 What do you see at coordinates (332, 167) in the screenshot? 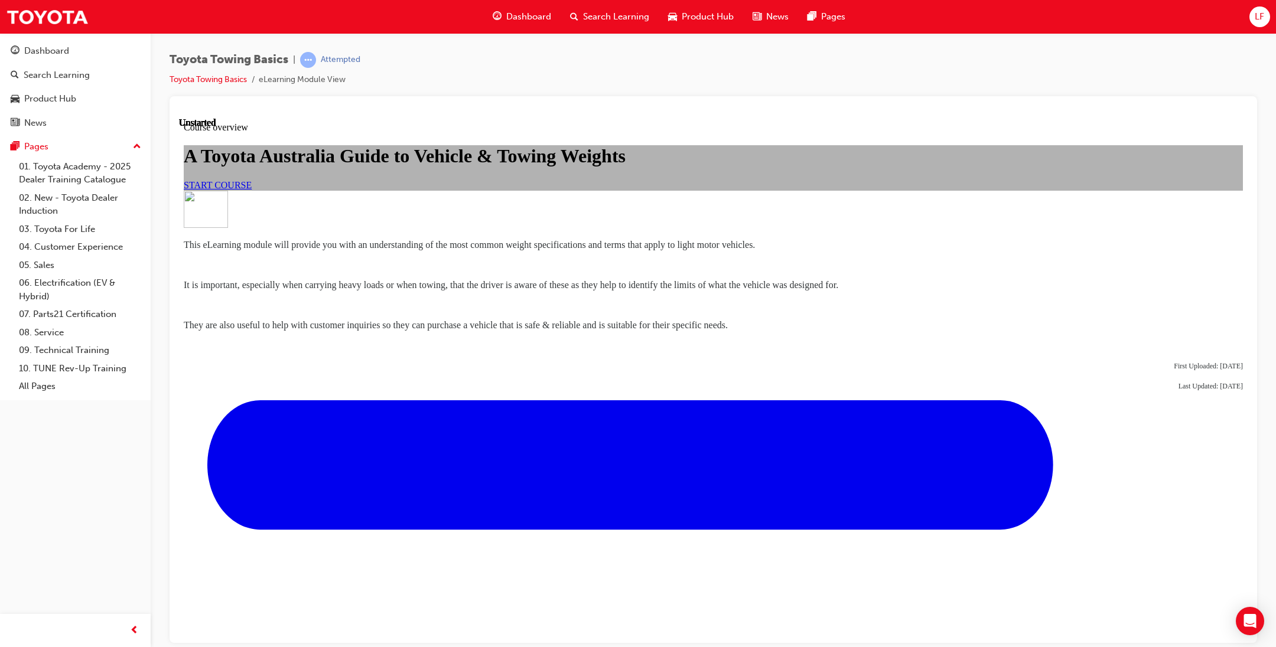
I see `span: It is important, especially when carrying heavy loads or when towing, that the driver is aware of...` at bounding box center [332, 167].